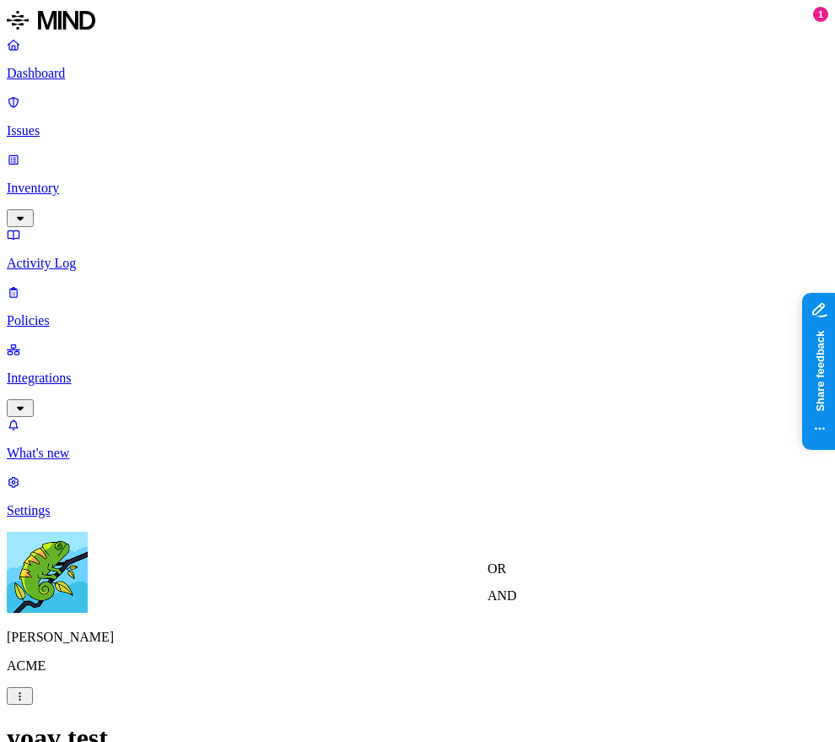 The image size is (835, 742). What do you see at coordinates (418, 306) in the screenshot?
I see `a: Policies` at bounding box center [418, 306].